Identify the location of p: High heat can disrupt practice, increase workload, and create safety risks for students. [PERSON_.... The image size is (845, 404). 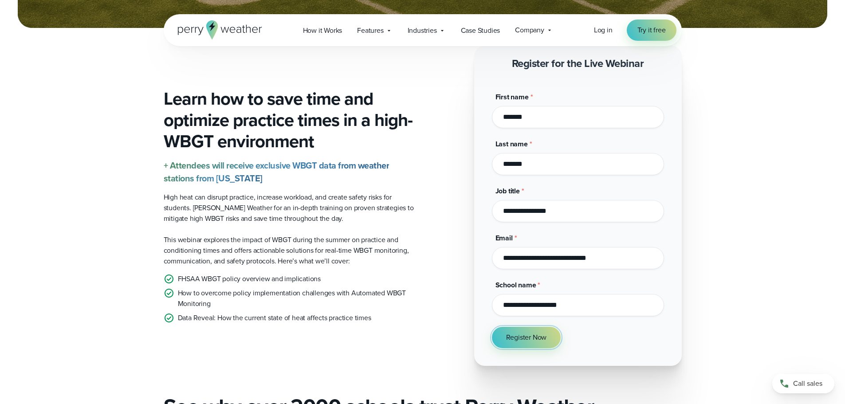
(290, 208).